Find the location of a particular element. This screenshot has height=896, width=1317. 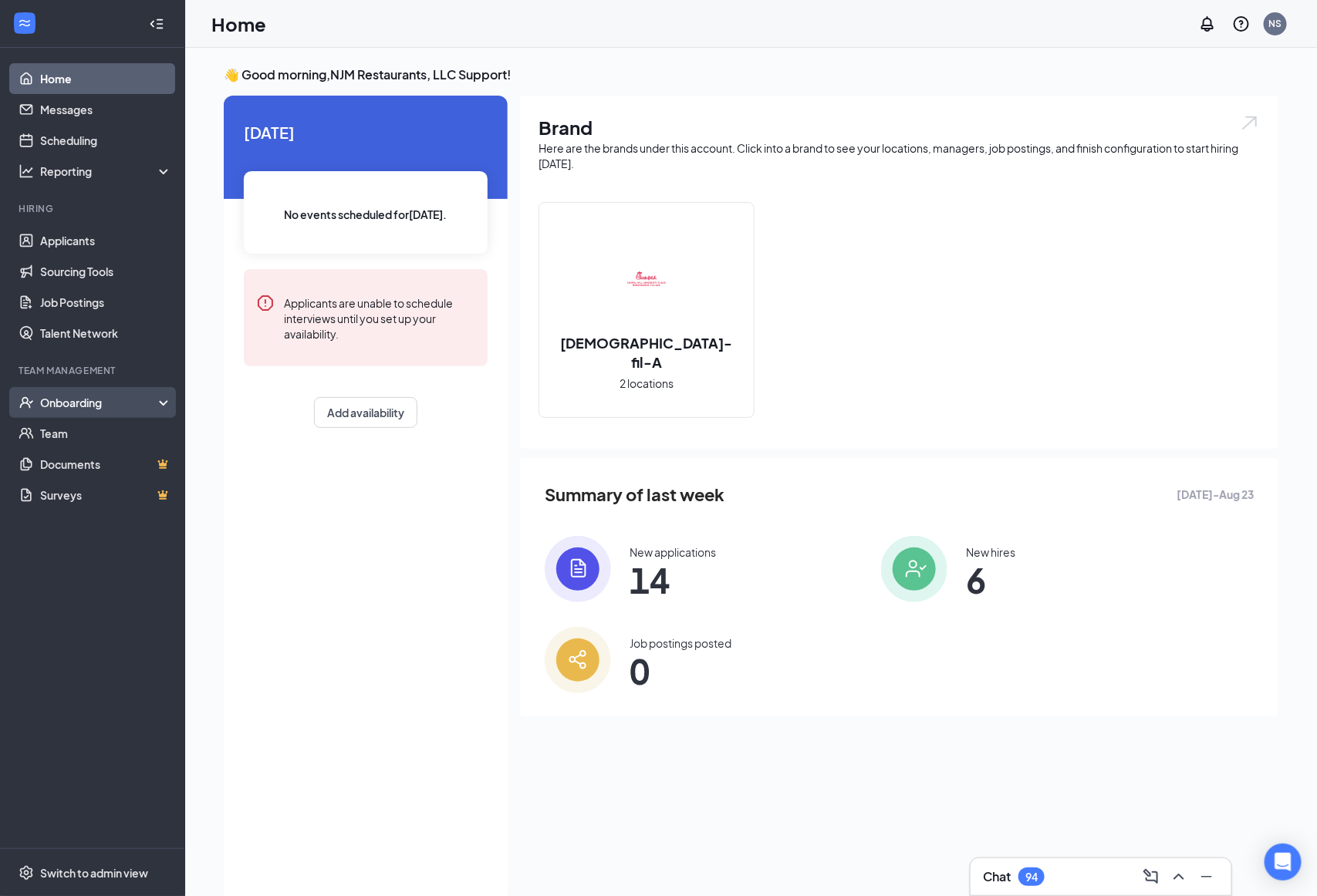

svg: QuestionInfo is located at coordinates (1241, 24).